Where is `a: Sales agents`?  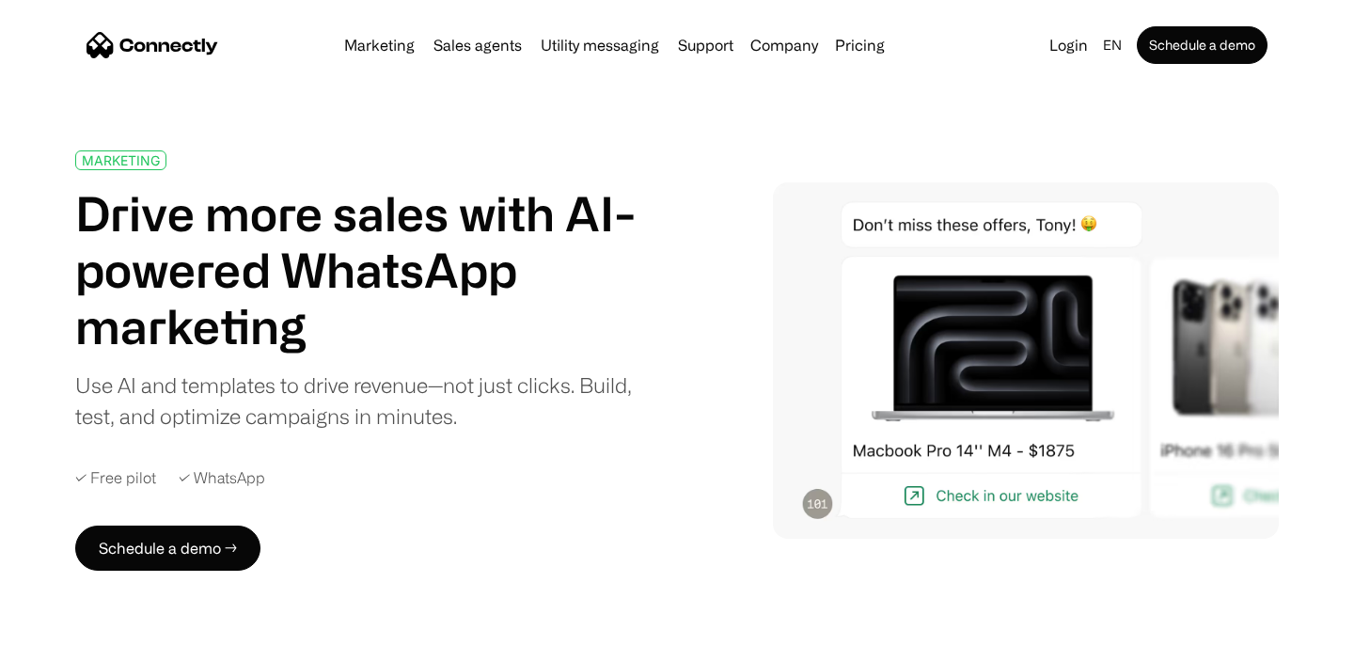 a: Sales agents is located at coordinates (478, 45).